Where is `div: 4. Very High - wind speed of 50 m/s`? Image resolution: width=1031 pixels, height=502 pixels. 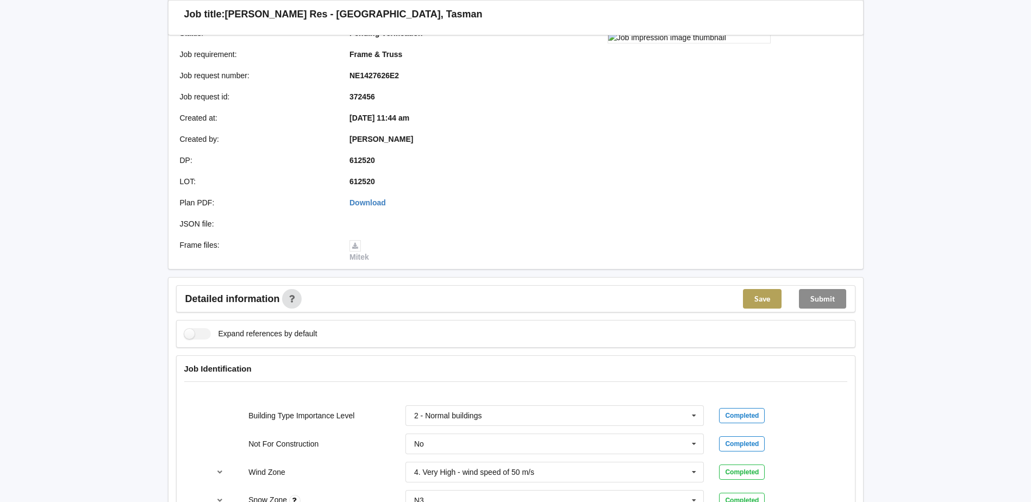
div: 4. Very High - wind speed of 50 m/s is located at coordinates (474, 472).